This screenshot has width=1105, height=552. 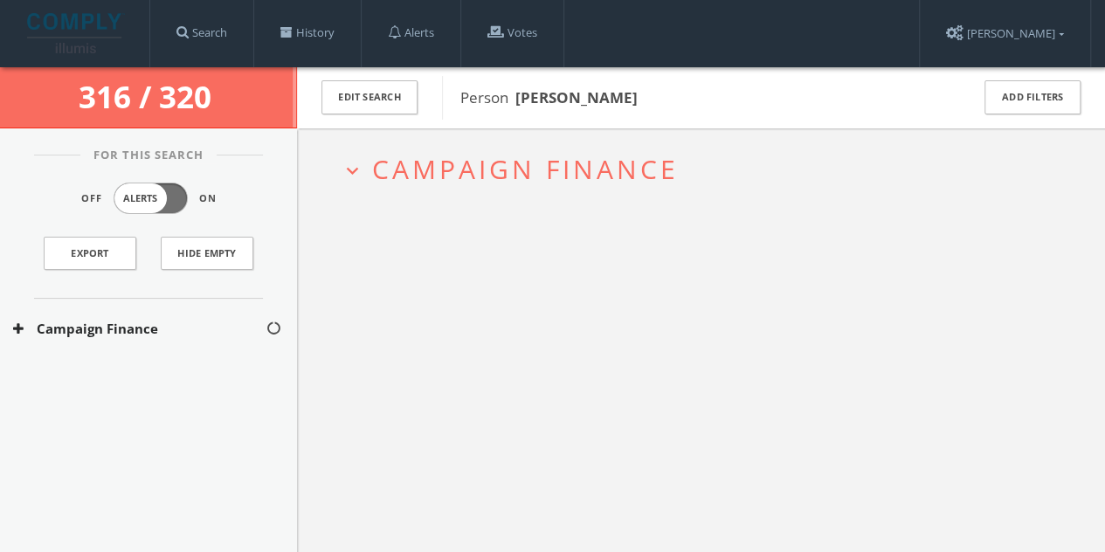 What do you see at coordinates (90, 253) in the screenshot?
I see `a: Export` at bounding box center [90, 253].